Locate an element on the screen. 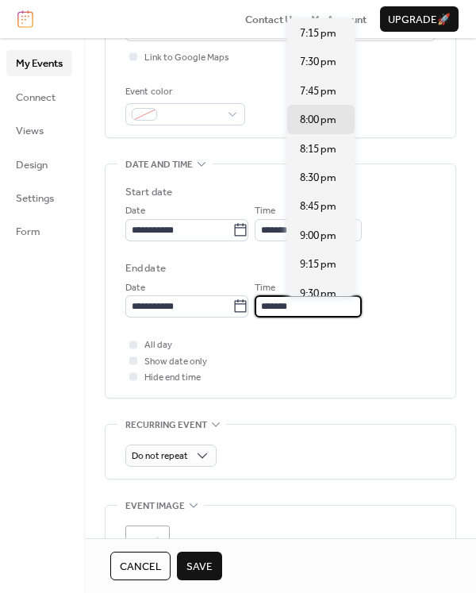 This screenshot has height=593, width=476. span: Design is located at coordinates (32, 165).